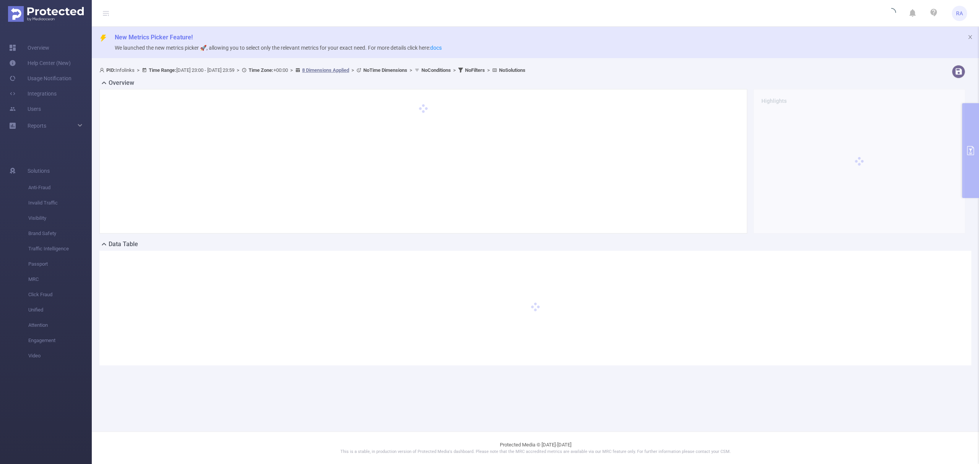 The height and width of the screenshot is (464, 979). What do you see at coordinates (154, 37) in the screenshot?
I see `span: New Metrics Picker Feature!` at bounding box center [154, 37].